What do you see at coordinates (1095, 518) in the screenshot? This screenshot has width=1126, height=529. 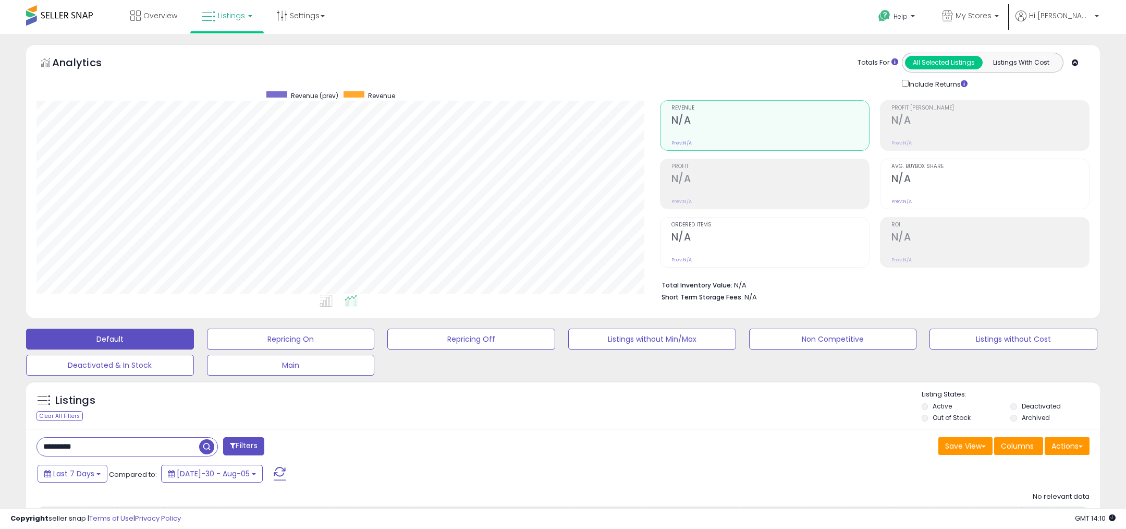 I see `span: 2025-08-13 14:10 GMT` at bounding box center [1095, 518].